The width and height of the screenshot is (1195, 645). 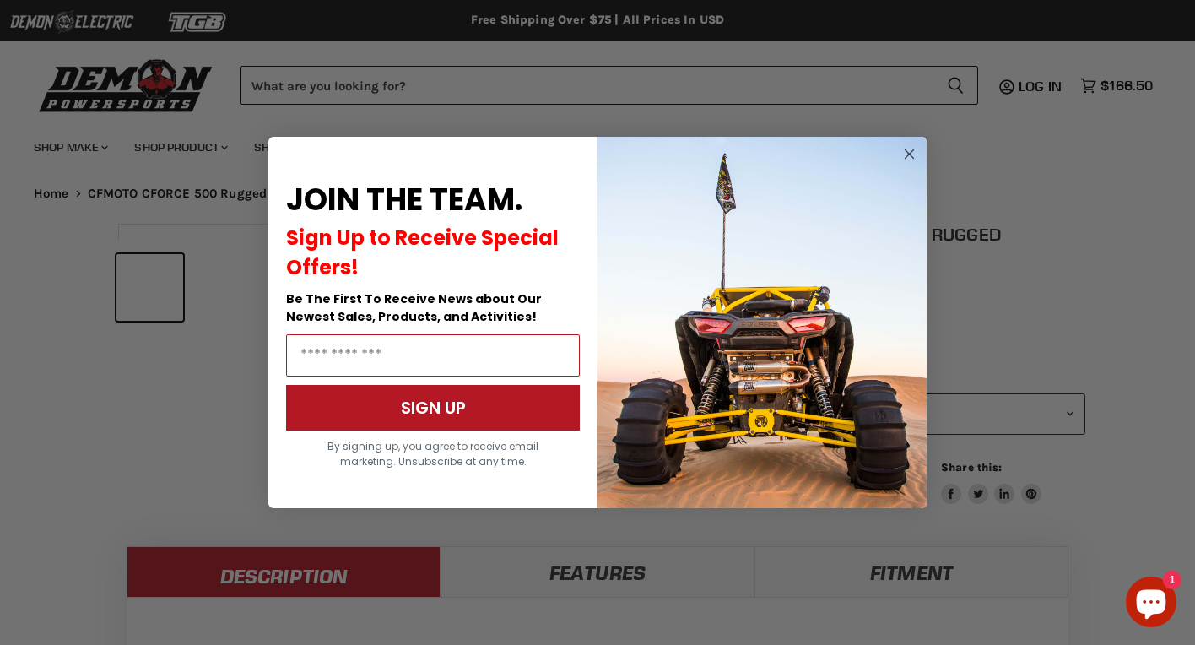 I want to click on input: Email Address, so click(x=433, y=355).